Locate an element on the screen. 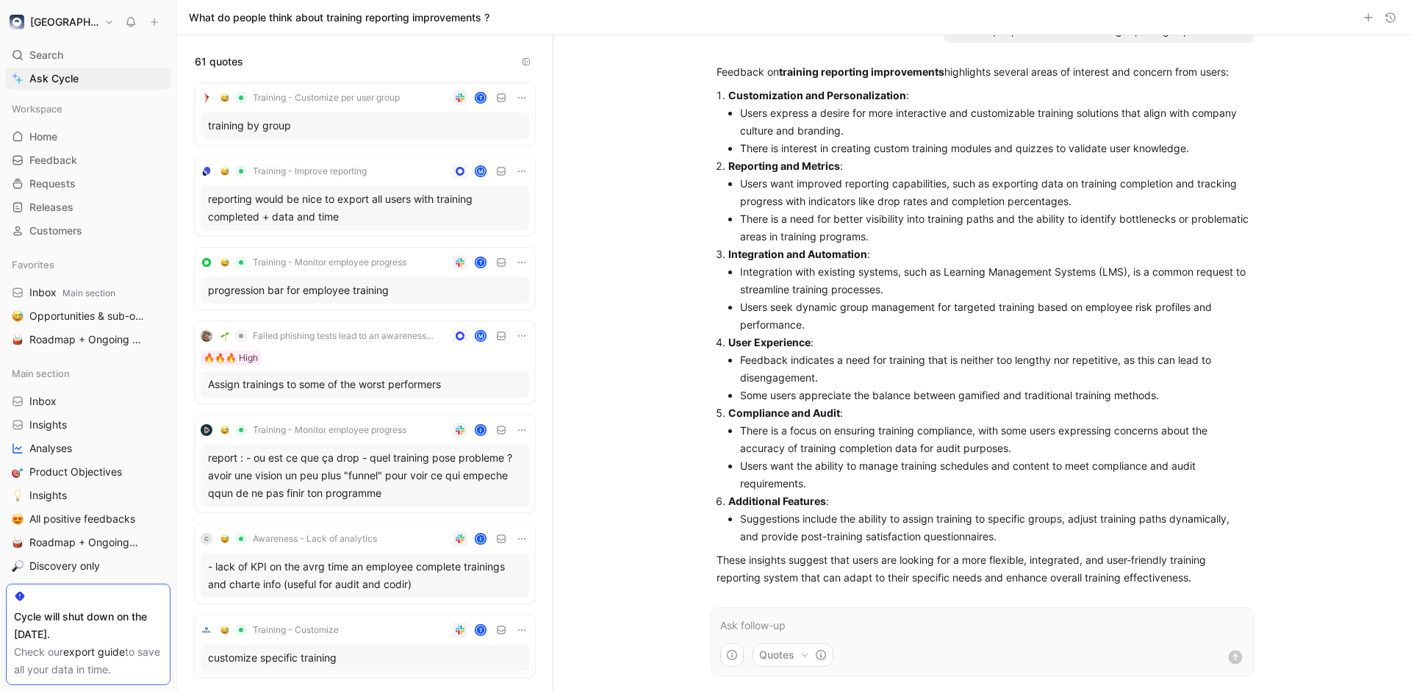 The image size is (1411, 691). div: Workspace is located at coordinates (88, 109).